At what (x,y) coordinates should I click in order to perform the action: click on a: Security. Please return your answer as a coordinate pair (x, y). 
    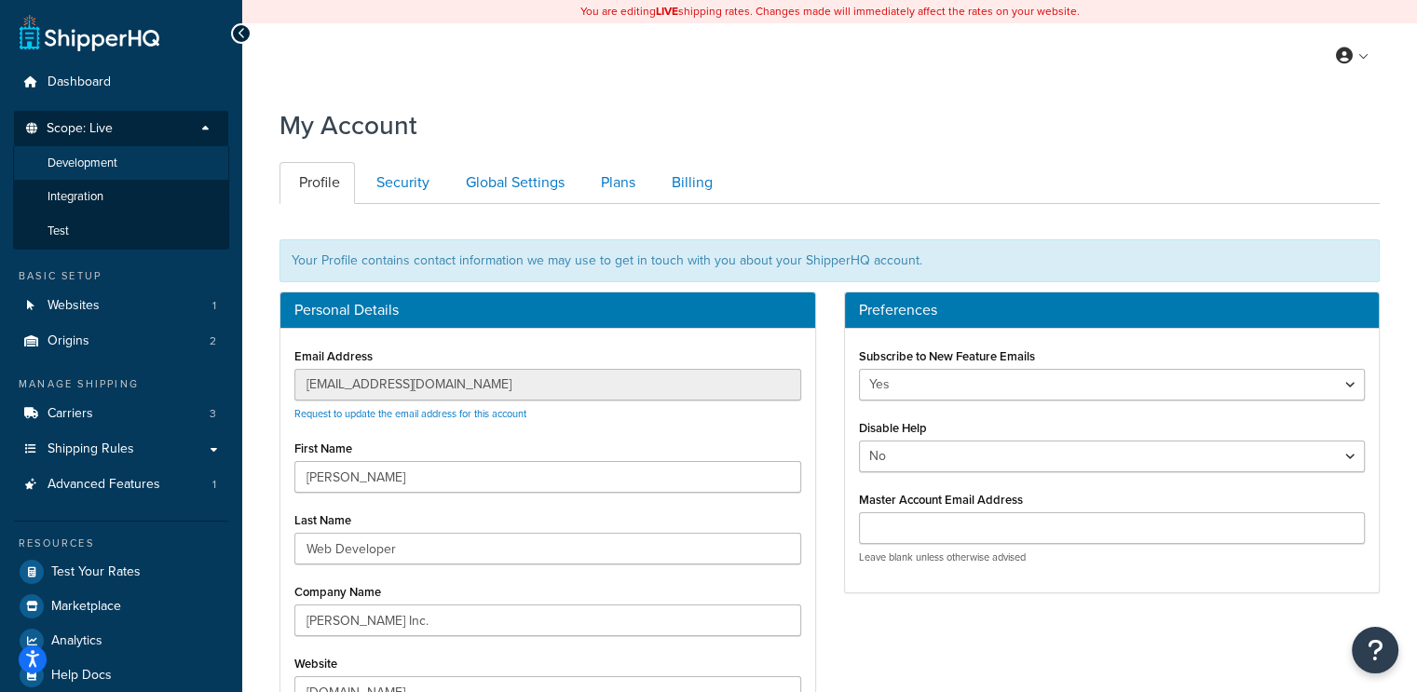
    Looking at the image, I should click on (401, 183).